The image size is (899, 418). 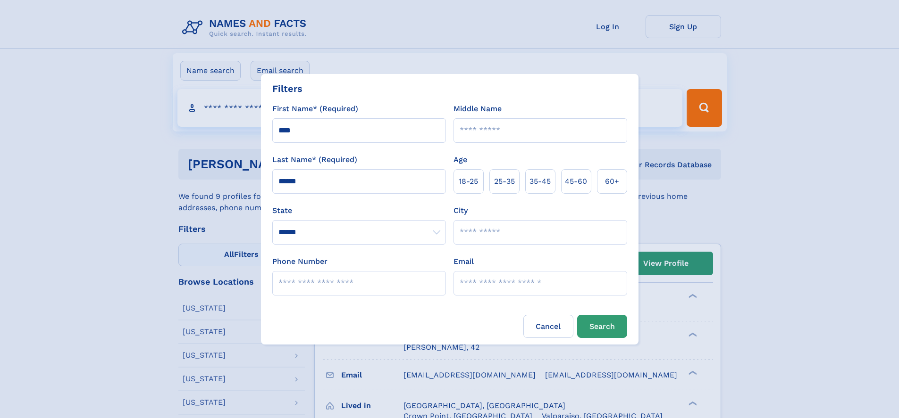 I want to click on label: Phone Number, so click(x=300, y=262).